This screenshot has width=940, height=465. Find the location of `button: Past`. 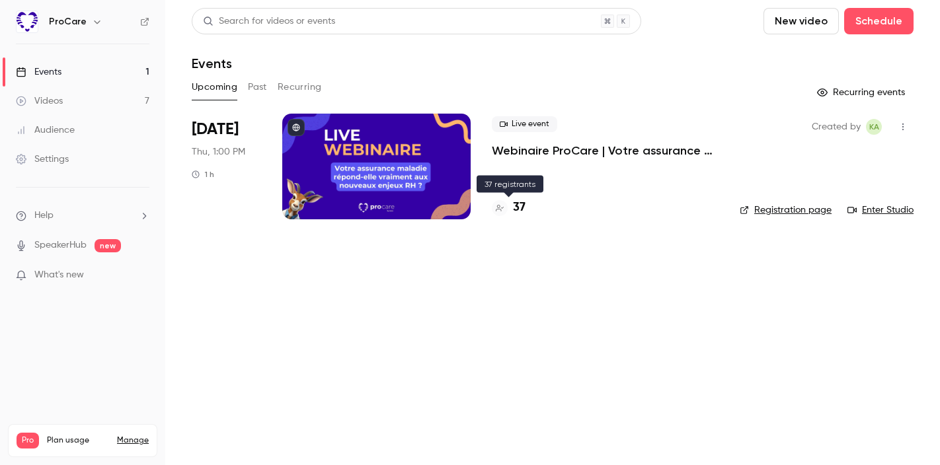

button: Past is located at coordinates (257, 87).